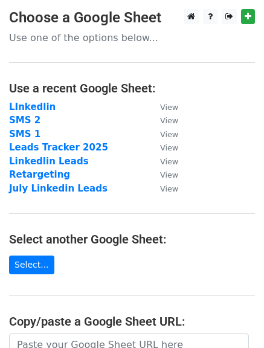 The width and height of the screenshot is (264, 348). Describe the element at coordinates (25, 120) in the screenshot. I see `strong: SMS 2` at that location.